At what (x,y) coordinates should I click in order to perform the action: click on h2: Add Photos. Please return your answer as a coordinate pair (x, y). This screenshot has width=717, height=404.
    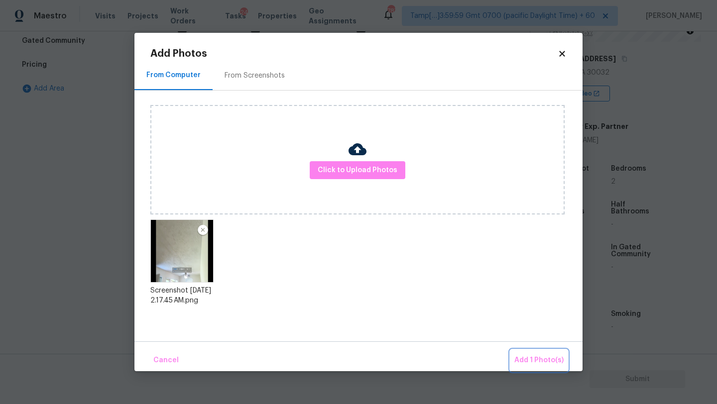
    Looking at the image, I should click on (354, 54).